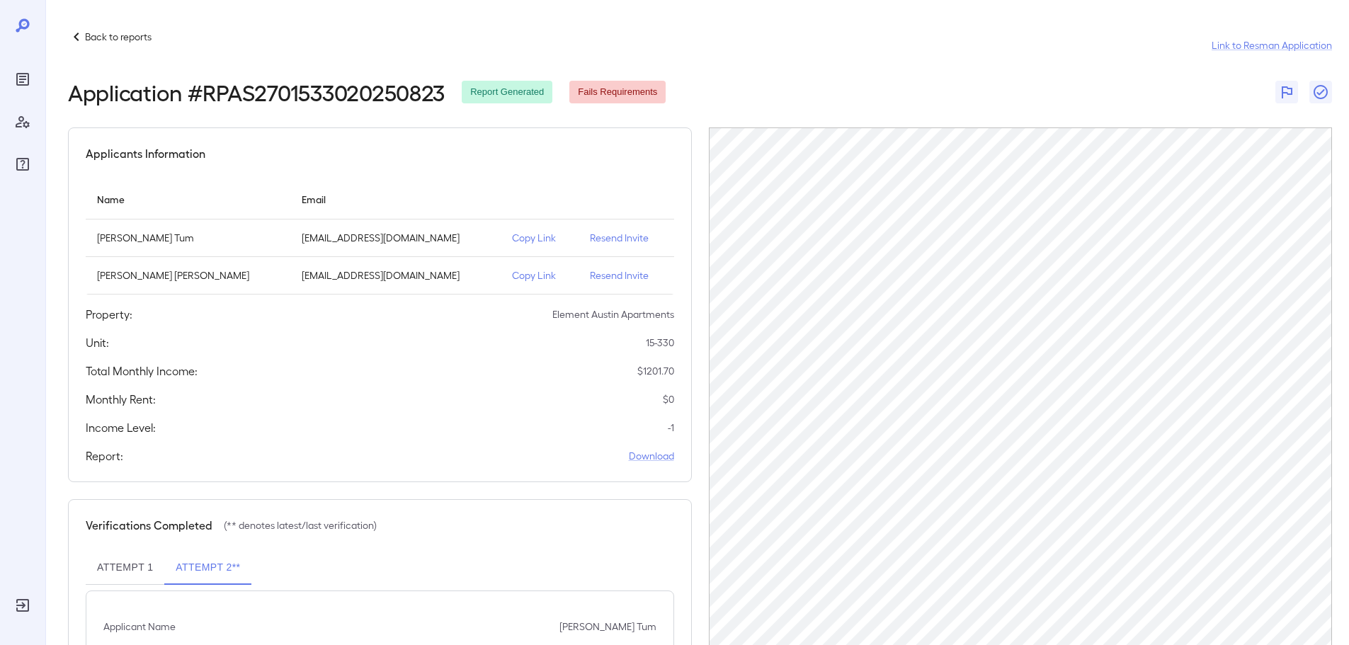  What do you see at coordinates (1287, 92) in the screenshot?
I see `button: Flag Report` at bounding box center [1287, 92].